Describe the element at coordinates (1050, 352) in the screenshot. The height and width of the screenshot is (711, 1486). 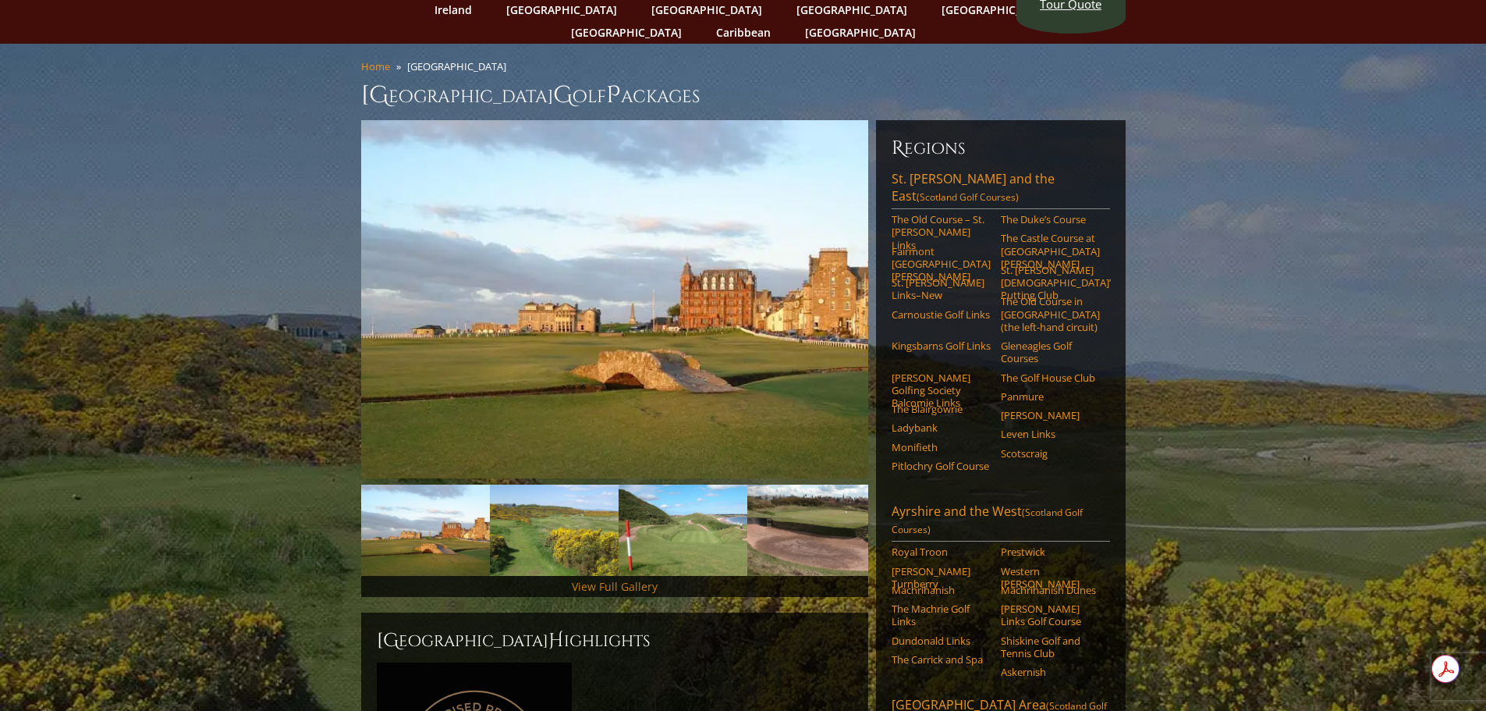
I see `a: Gleneagles Golf Courses` at that location.